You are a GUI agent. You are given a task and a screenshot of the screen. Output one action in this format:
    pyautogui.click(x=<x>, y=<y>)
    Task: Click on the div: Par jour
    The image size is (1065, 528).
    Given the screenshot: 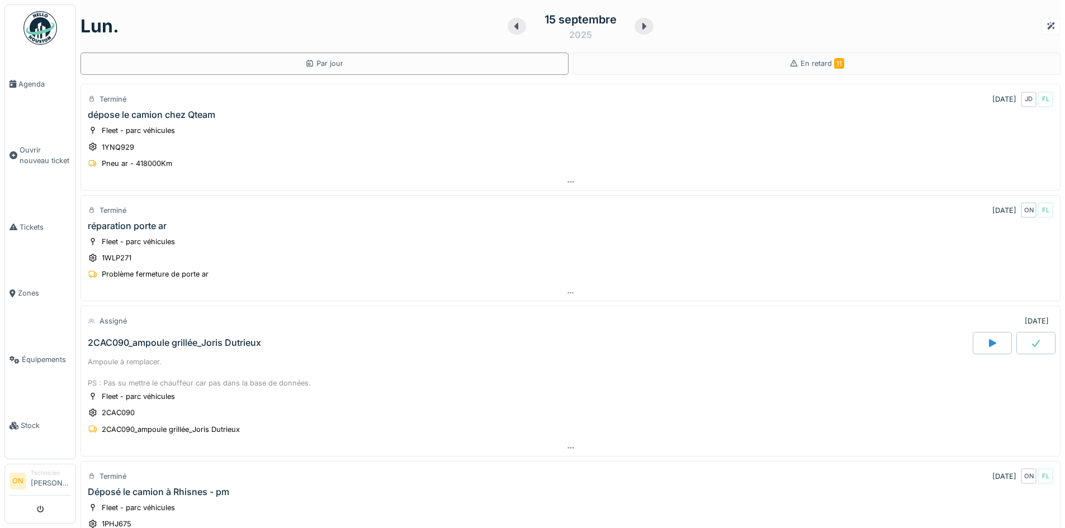 What is the action you would take?
    pyautogui.click(x=324, y=63)
    